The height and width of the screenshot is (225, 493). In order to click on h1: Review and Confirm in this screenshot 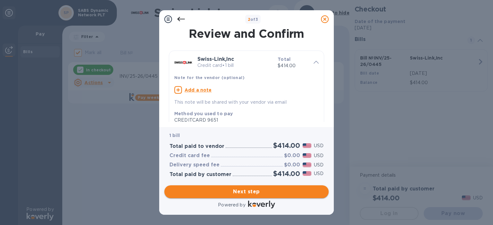, I will do `click(246, 34)`.